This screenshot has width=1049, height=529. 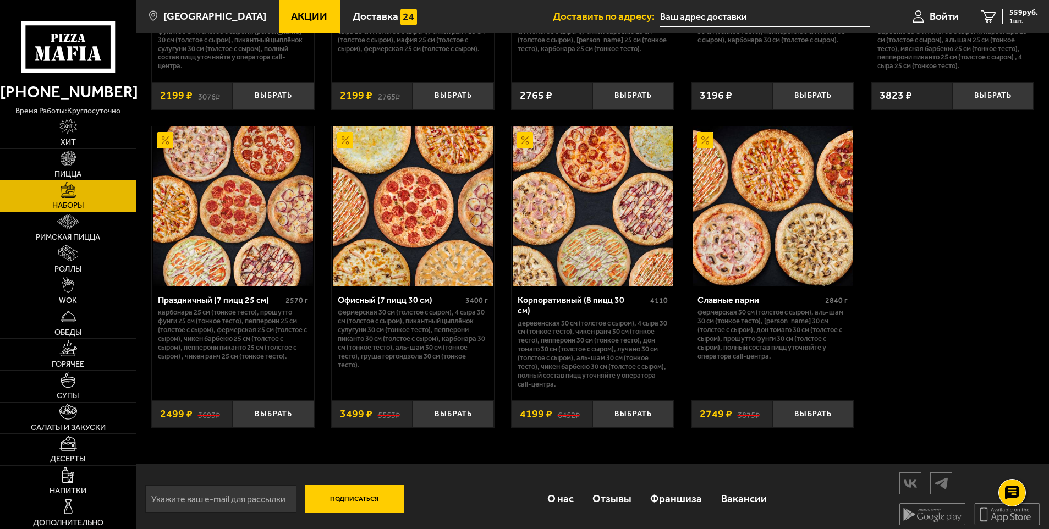 What do you see at coordinates (941, 483) in the screenshot?
I see `img: tg` at bounding box center [941, 483].